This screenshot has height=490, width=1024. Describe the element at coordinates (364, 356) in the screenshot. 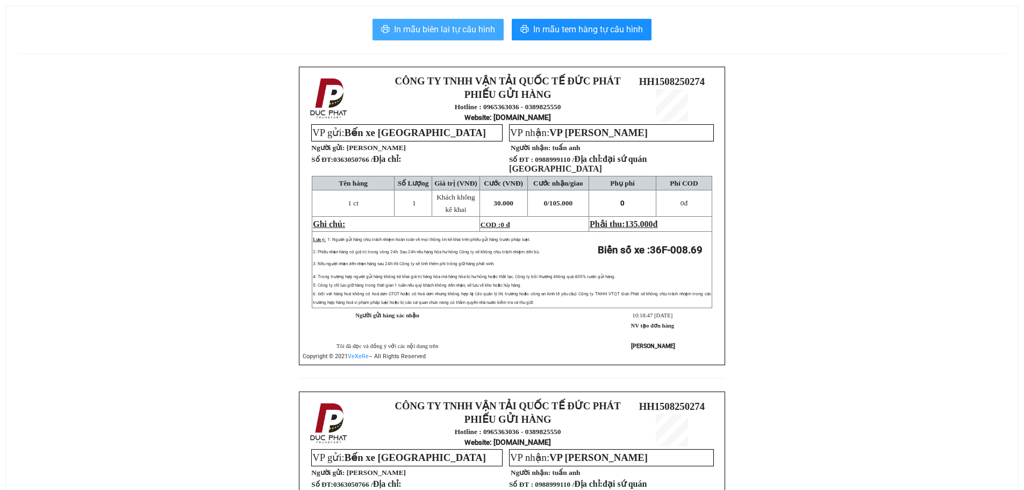

I see `span: Copyright © 2021 – All Rights Reserved` at that location.